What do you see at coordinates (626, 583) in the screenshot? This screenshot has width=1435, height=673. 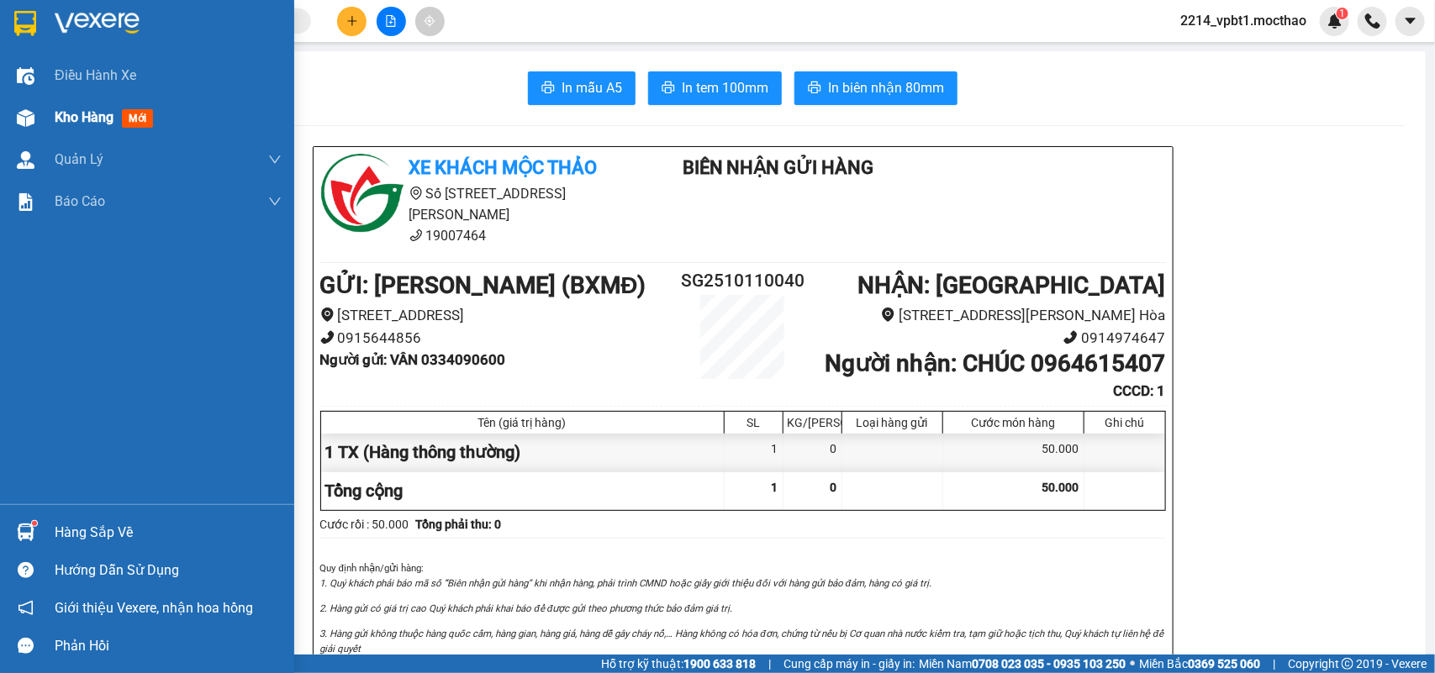 I see `i: 1. Quý khách phải báo mã số “Biên nhận gửi hàng” khi nhận hàng, phải trình CMND hoặc giấy giới th...` at bounding box center [626, 583].